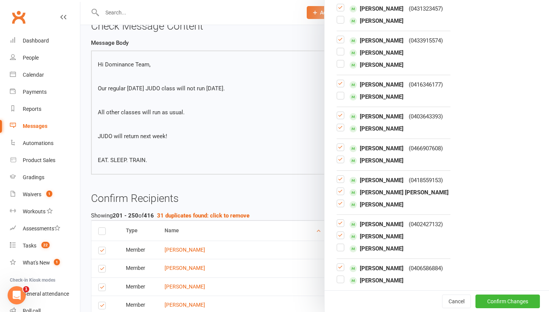 The width and height of the screenshot is (549, 312). I want to click on div: Payments, so click(35, 92).